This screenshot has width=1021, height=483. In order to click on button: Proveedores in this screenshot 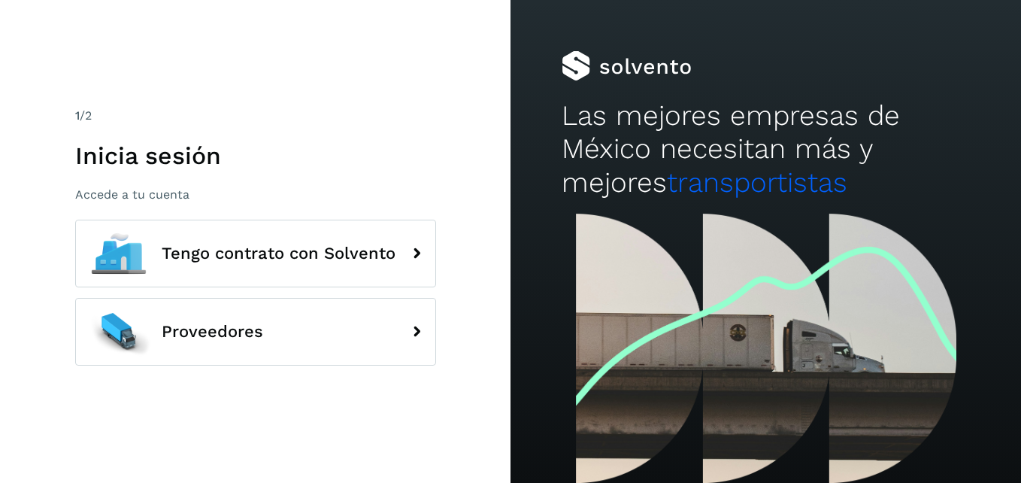, I will do `click(256, 332)`.